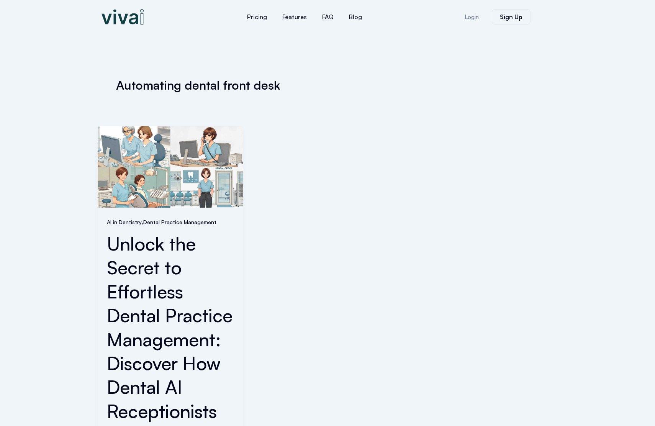 This screenshot has width=655, height=426. I want to click on a: Login, so click(472, 17).